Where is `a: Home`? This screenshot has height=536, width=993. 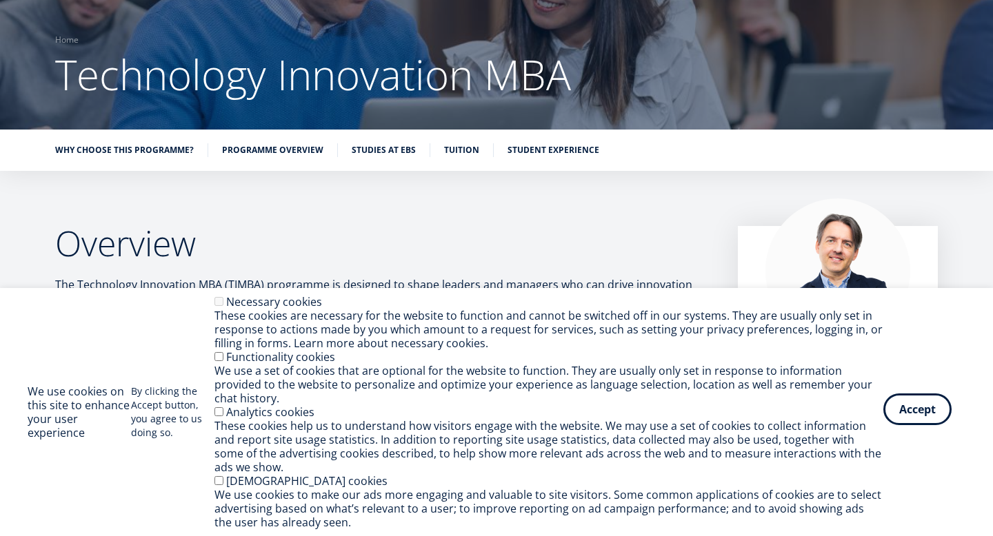
a: Home is located at coordinates (67, 40).